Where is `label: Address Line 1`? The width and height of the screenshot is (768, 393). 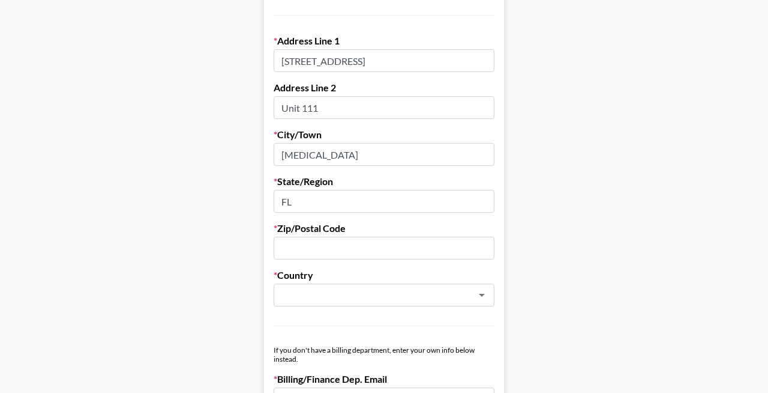
label: Address Line 1 is located at coordinates (384, 41).